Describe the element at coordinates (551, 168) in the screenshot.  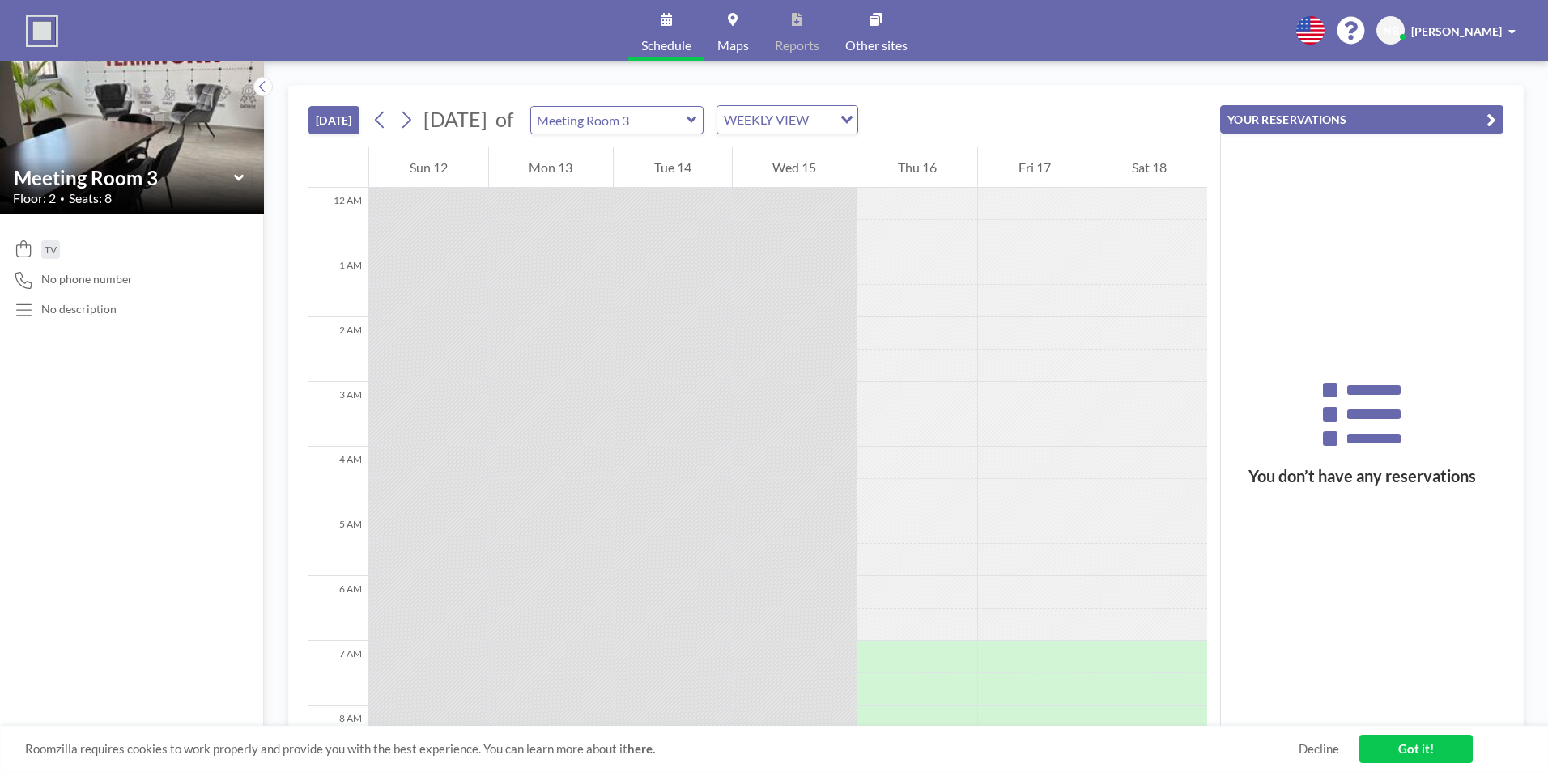
I see `div: Mon 13` at that location.